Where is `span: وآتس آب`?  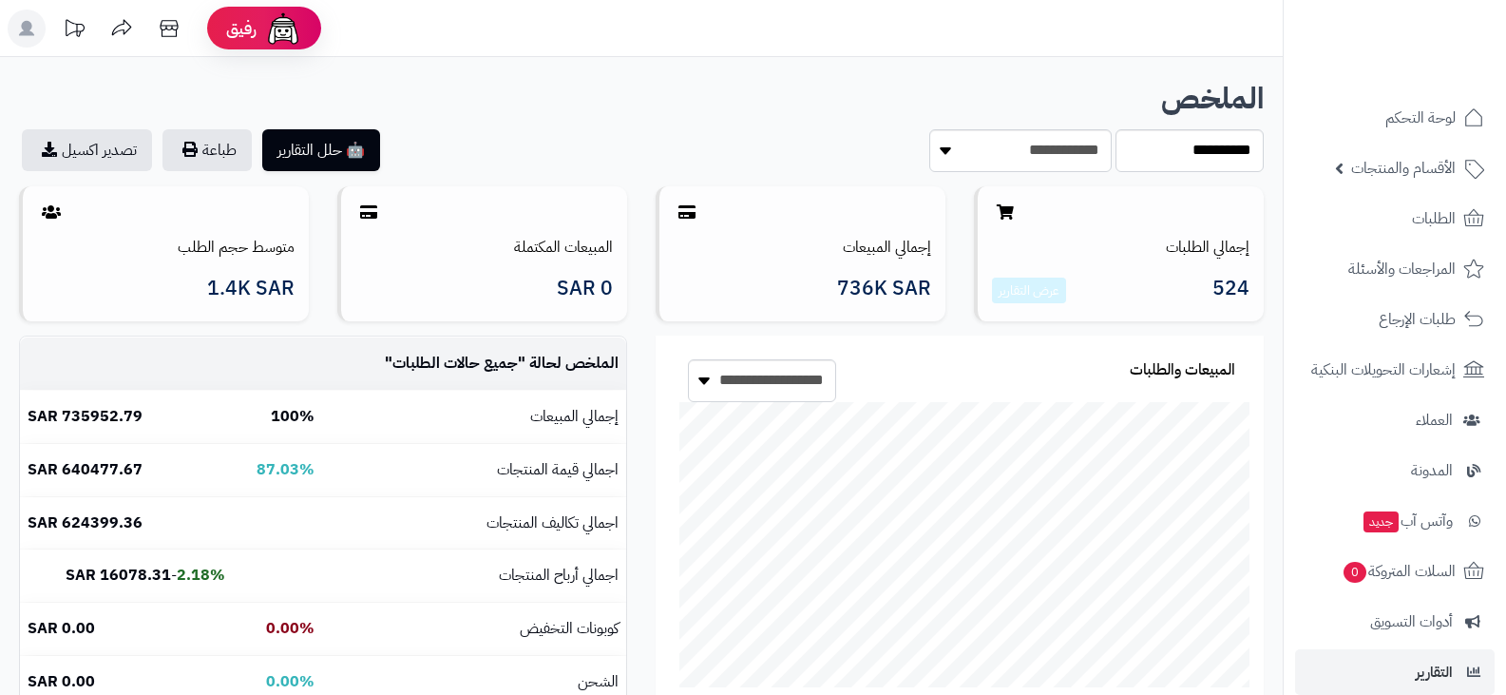
span: وآتس آب is located at coordinates (1407, 521).